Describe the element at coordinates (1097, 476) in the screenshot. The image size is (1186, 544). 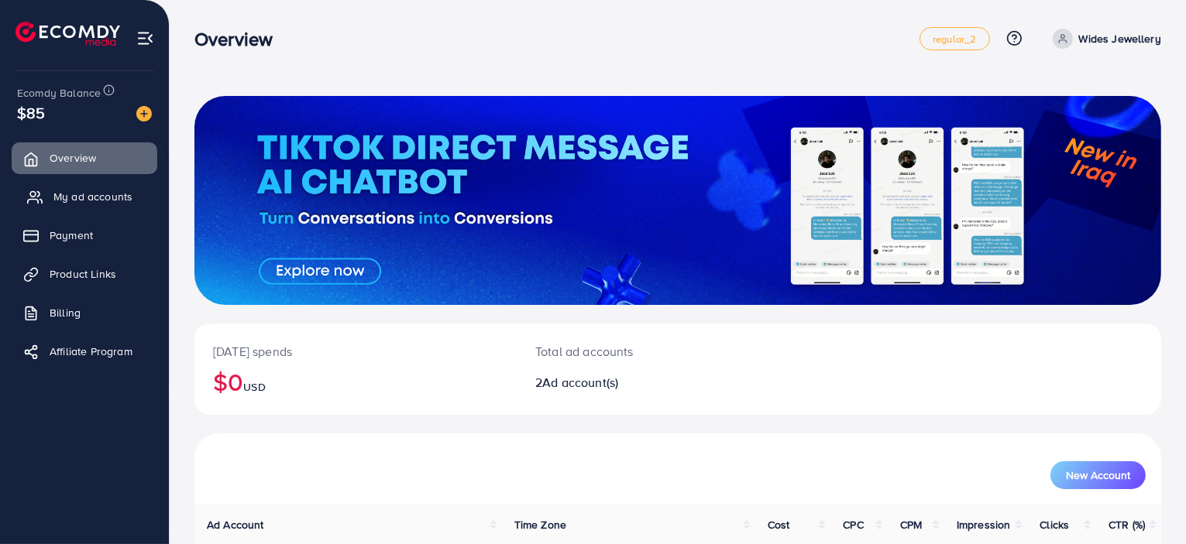
I see `button: New Account` at that location.